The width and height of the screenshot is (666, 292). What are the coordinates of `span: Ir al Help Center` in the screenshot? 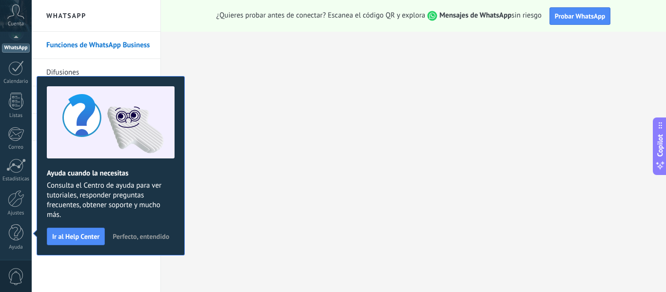 It's located at (76, 236).